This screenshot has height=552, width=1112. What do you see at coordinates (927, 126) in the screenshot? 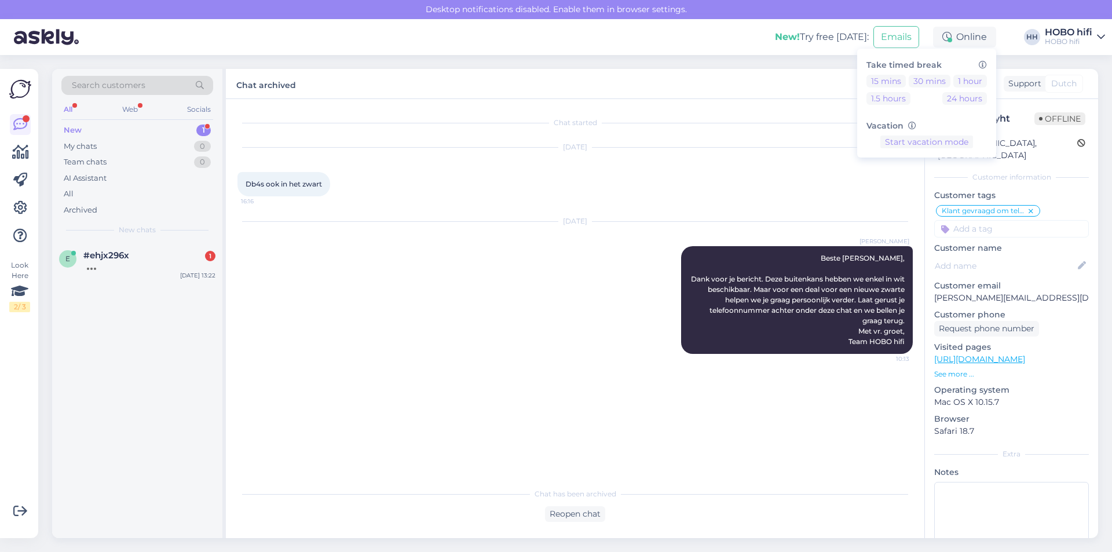
I see `h6: Vacation` at bounding box center [927, 126].